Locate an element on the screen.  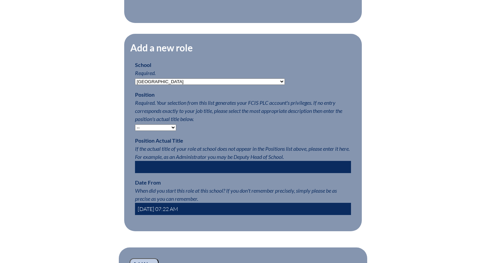
label: Position Actual Title is located at coordinates (159, 140).